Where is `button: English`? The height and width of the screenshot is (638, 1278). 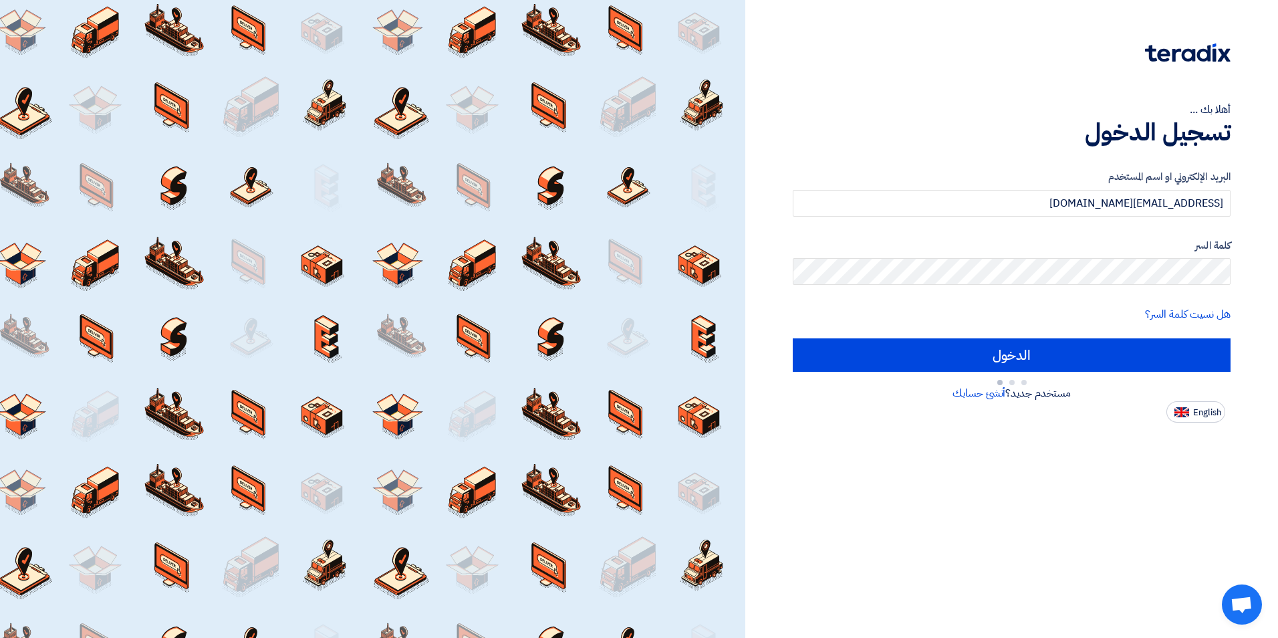 button: English is located at coordinates (1196, 412).